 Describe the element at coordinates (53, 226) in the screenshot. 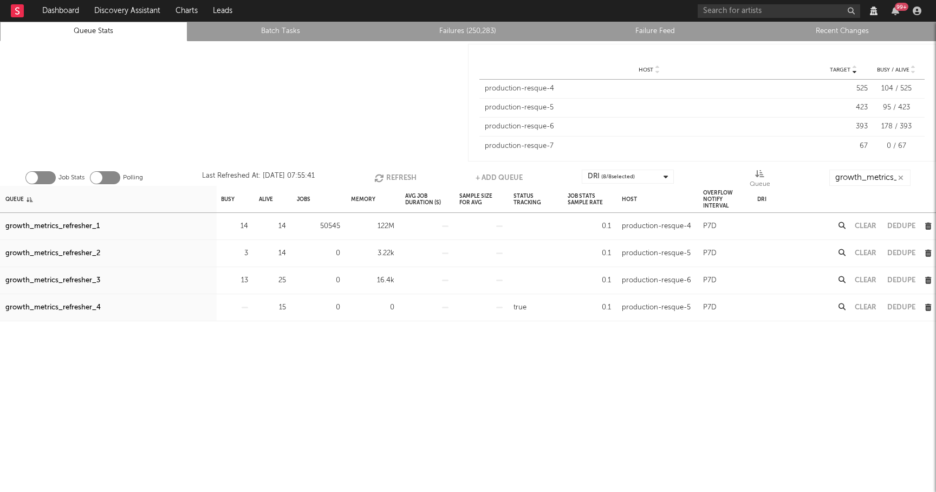

I see `a: growth_metrics_refresher_1` at that location.